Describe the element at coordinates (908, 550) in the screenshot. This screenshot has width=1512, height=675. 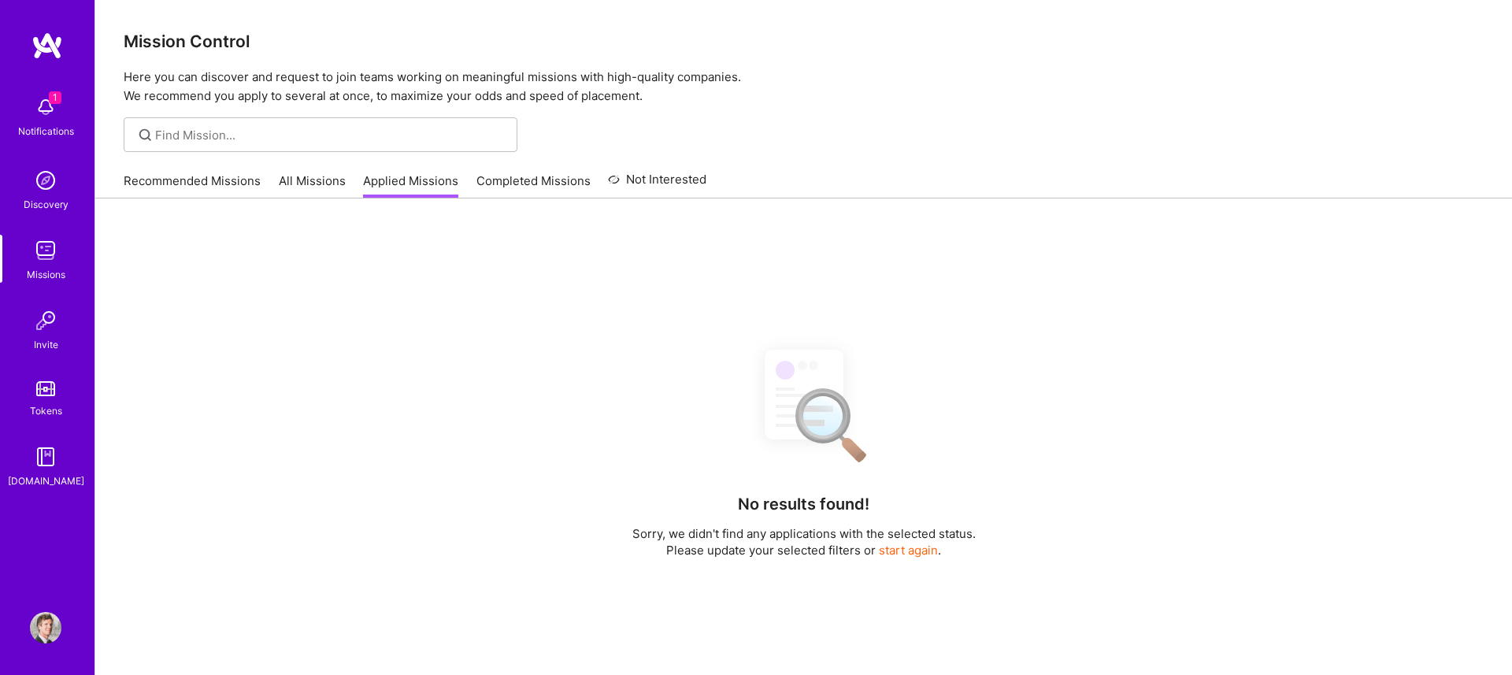
I see `button: start again` at that location.